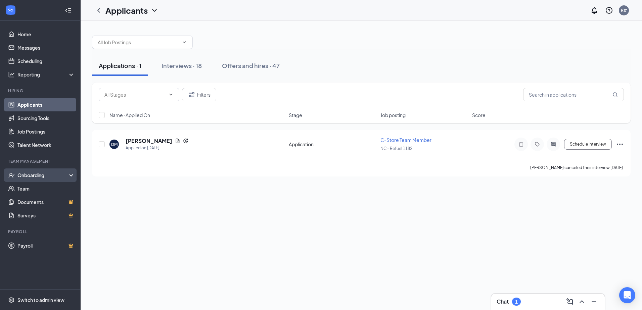 Image resolution: width=642 pixels, height=310 pixels. Describe the element at coordinates (41, 232) in the screenshot. I see `div: Payroll` at that location.